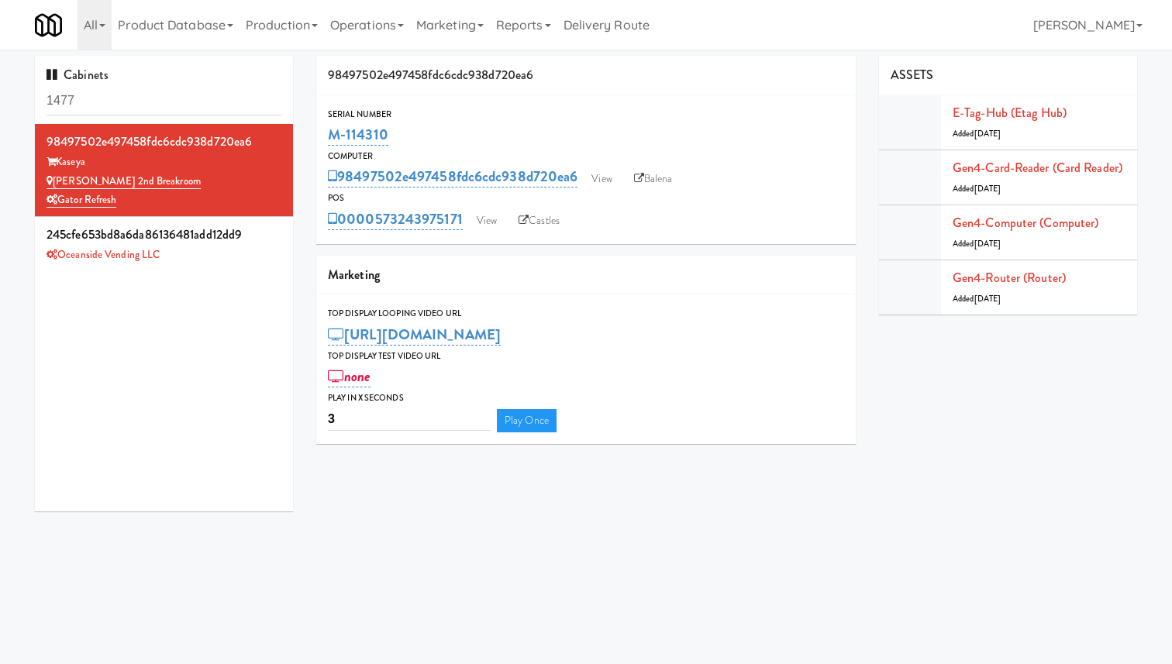  What do you see at coordinates (586, 115) in the screenshot?
I see `div: Serial Number` at bounding box center [586, 115].